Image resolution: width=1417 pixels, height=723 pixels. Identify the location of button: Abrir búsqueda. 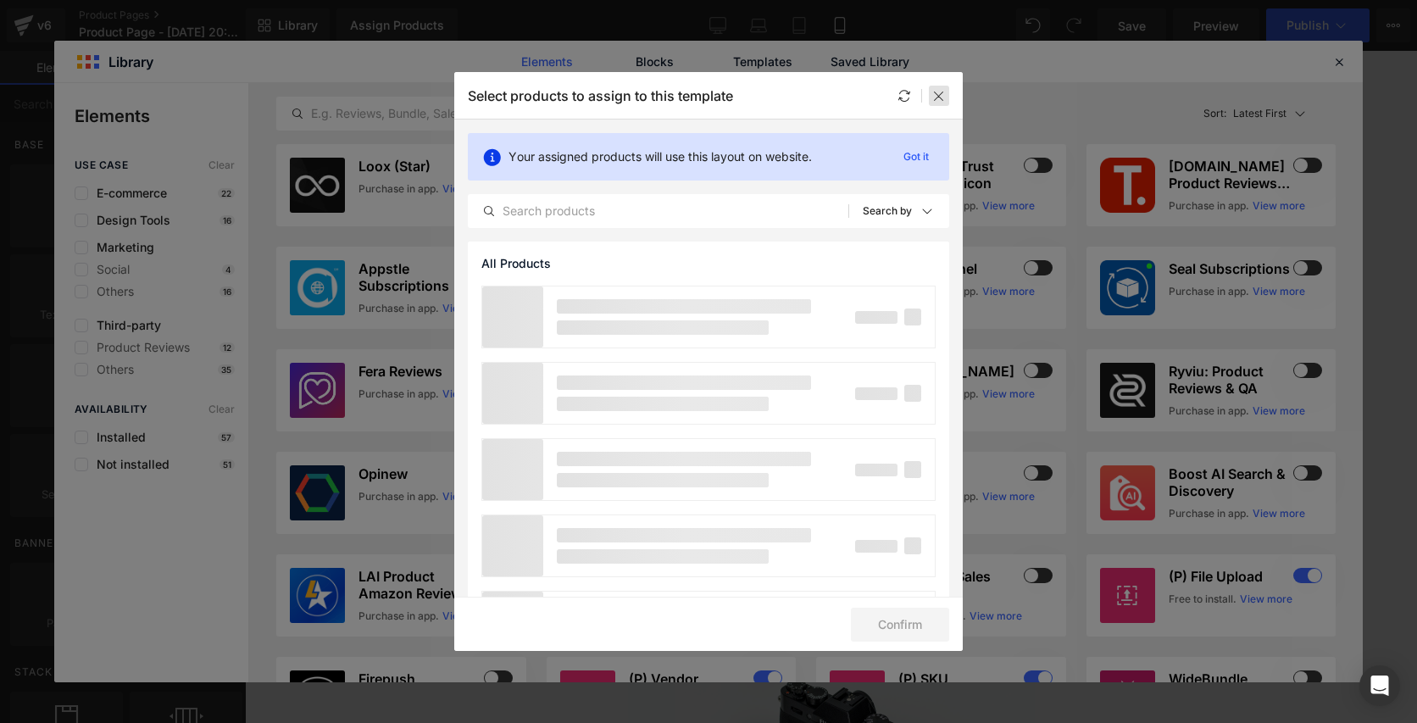
(56, 62).